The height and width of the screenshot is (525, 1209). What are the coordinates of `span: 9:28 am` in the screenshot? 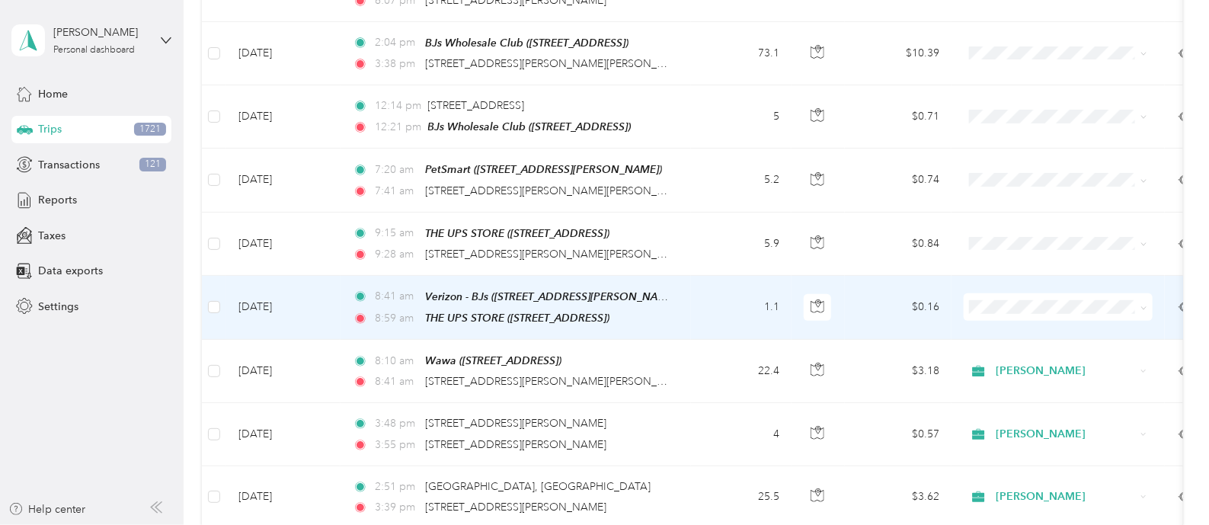 It's located at (396, 254).